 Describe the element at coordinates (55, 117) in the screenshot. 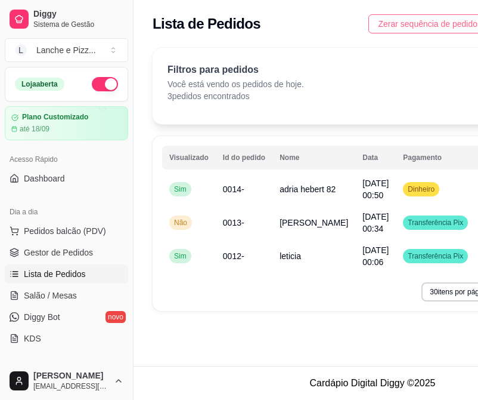

I see `article: Plano Customizado` at that location.